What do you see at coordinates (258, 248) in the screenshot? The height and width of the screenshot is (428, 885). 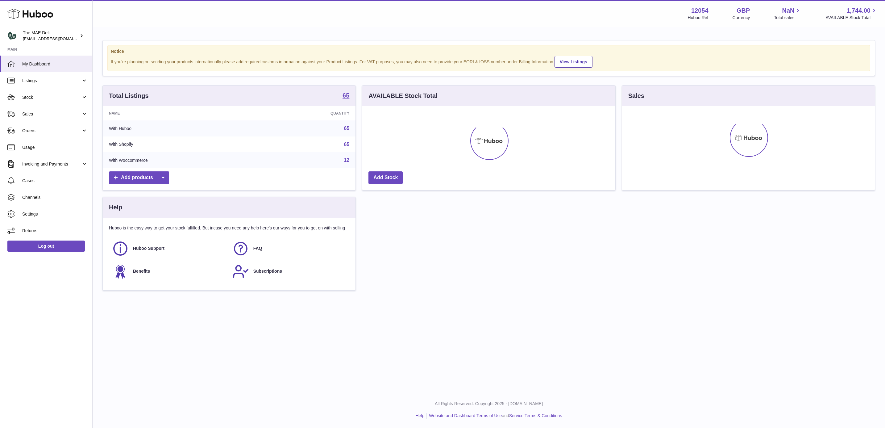 I see `span: FAQ` at bounding box center [258, 248].